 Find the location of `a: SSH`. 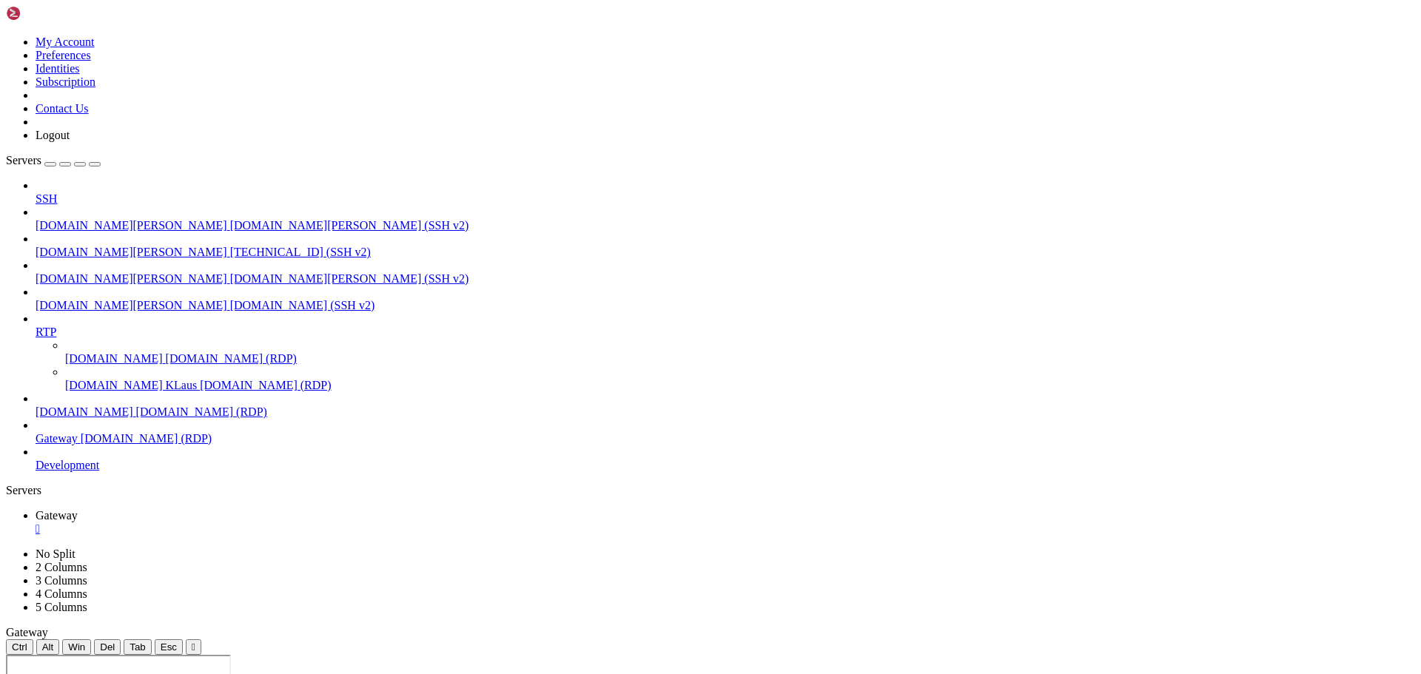

a: SSH is located at coordinates (725, 199).